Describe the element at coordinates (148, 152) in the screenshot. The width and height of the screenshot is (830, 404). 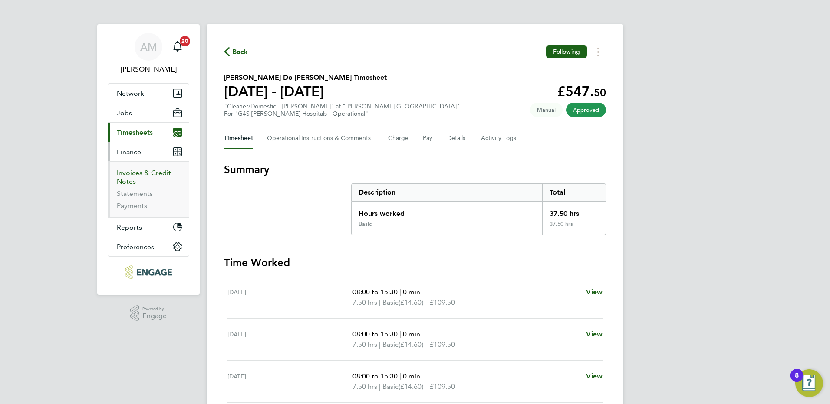
I see `button: Finance` at that location.